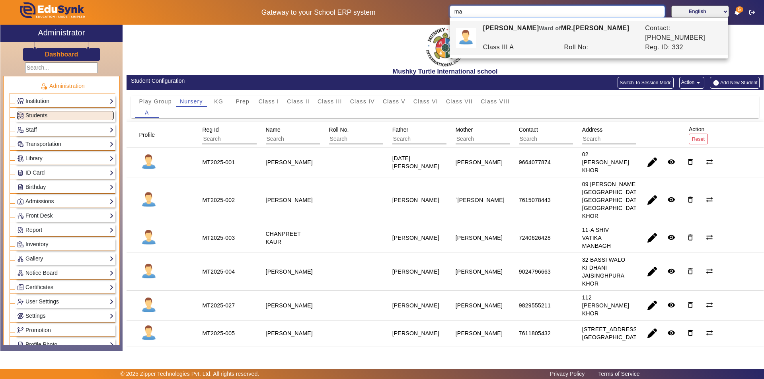 The width and height of the screenshot is (764, 379). What do you see at coordinates (269, 101) in the screenshot?
I see `span: Class I` at bounding box center [269, 101].